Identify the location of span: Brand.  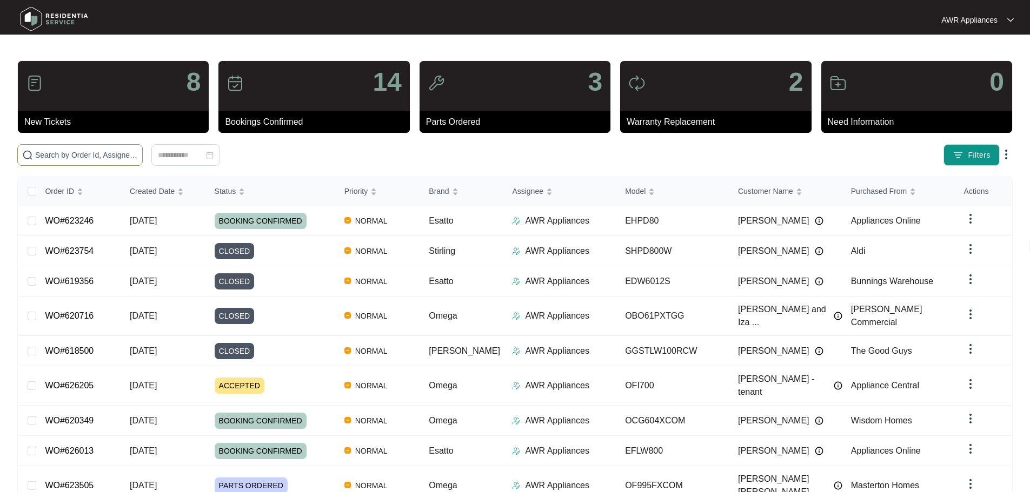
(438, 191).